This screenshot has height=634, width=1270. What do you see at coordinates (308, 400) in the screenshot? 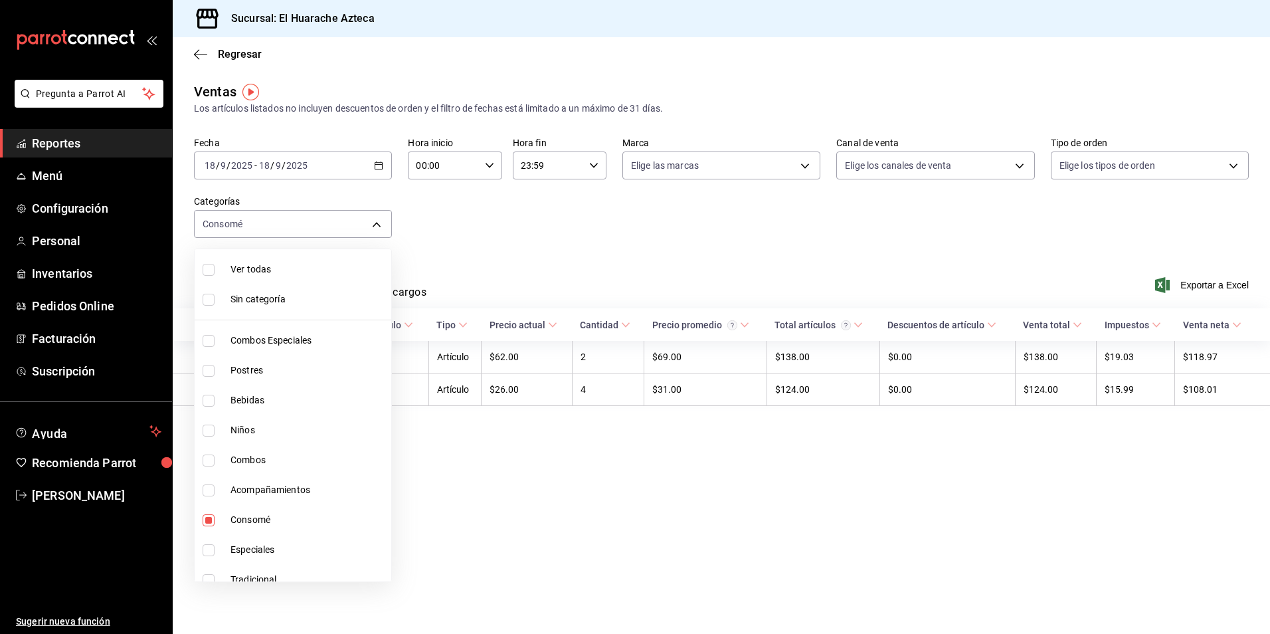
I see `span: Bebidas` at bounding box center [308, 400].